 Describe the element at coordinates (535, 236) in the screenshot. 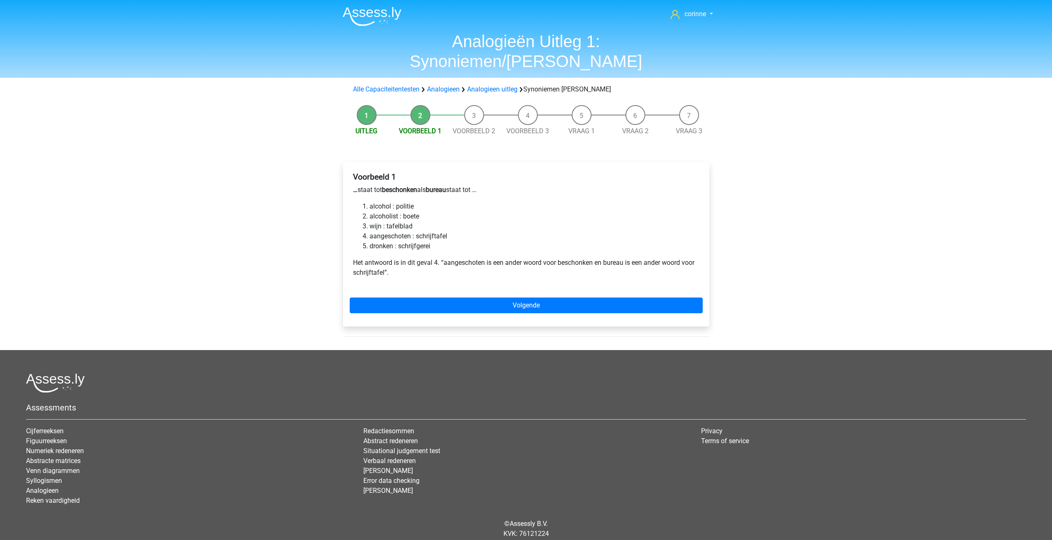

I see `li: aangeschoten : schrijftafel` at that location.